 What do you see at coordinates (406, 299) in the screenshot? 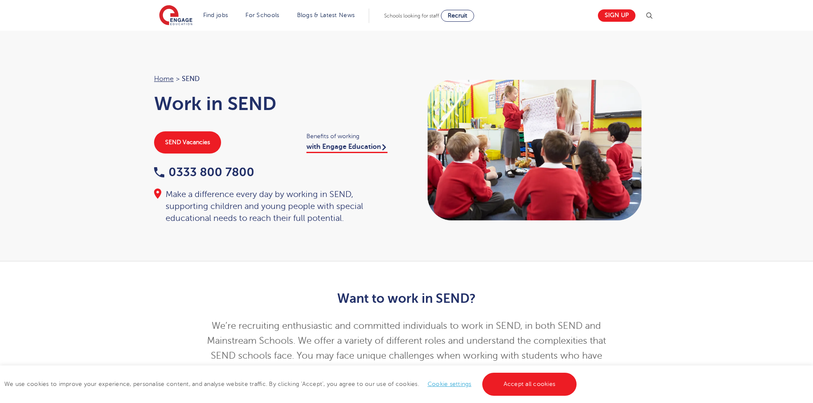
I see `h2: Want to work in SEND?` at bounding box center [406, 299].